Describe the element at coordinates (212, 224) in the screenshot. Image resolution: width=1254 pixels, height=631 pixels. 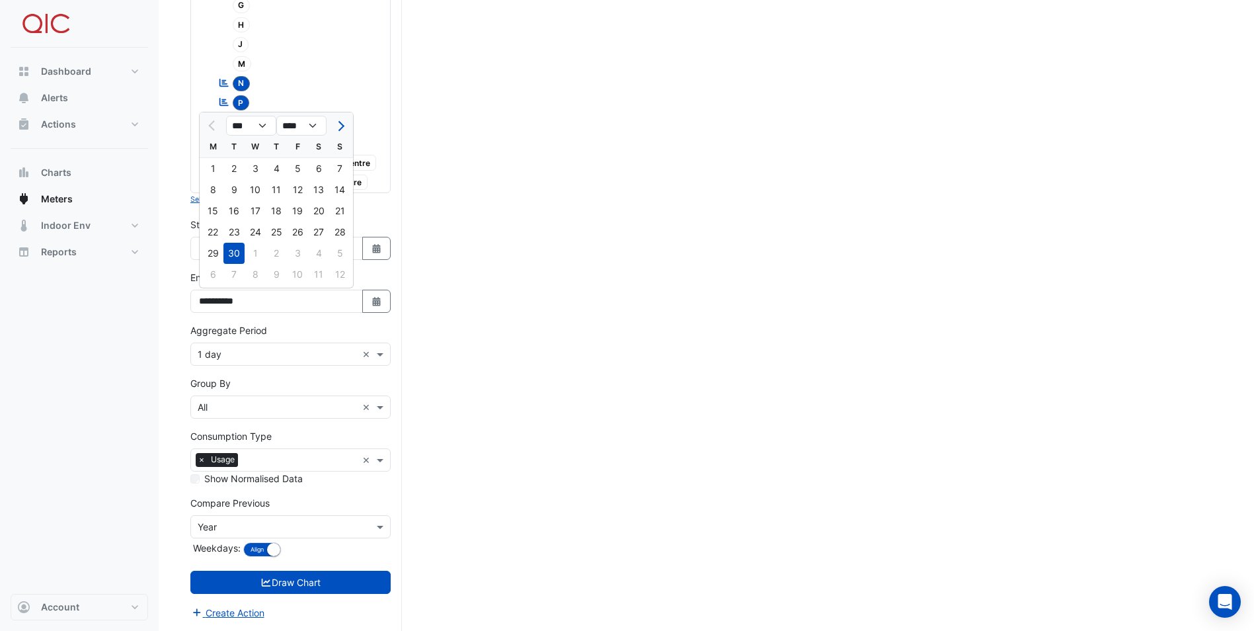
I see `label: Start Date` at that location.